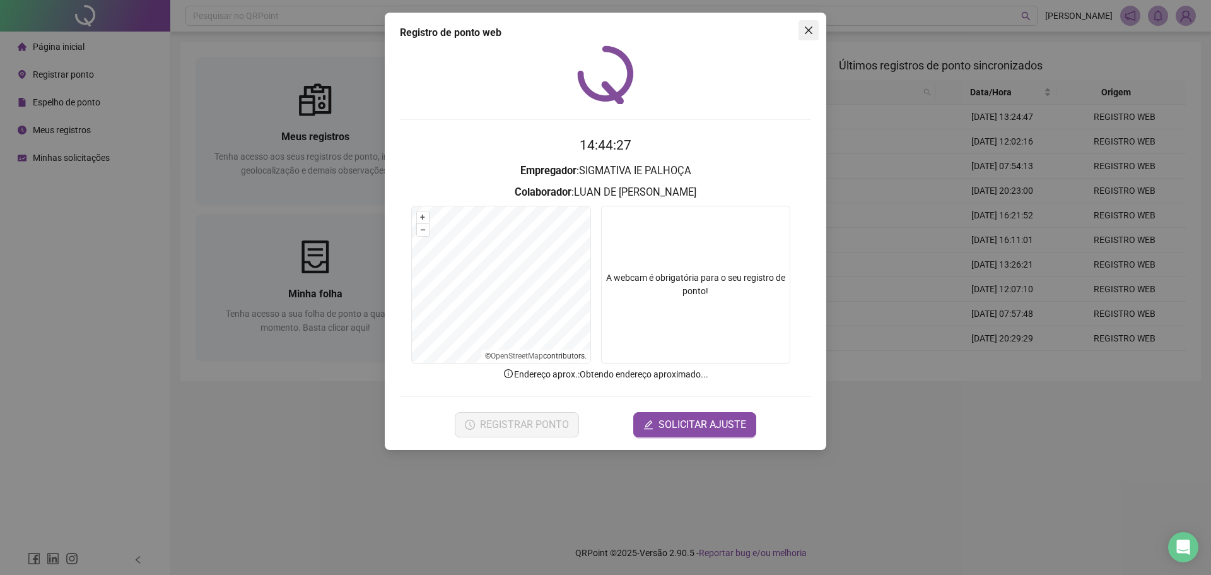  What do you see at coordinates (606, 374) in the screenshot?
I see `p: Endereço aprox. : Obtendo endereço aproximado...` at bounding box center [606, 374].